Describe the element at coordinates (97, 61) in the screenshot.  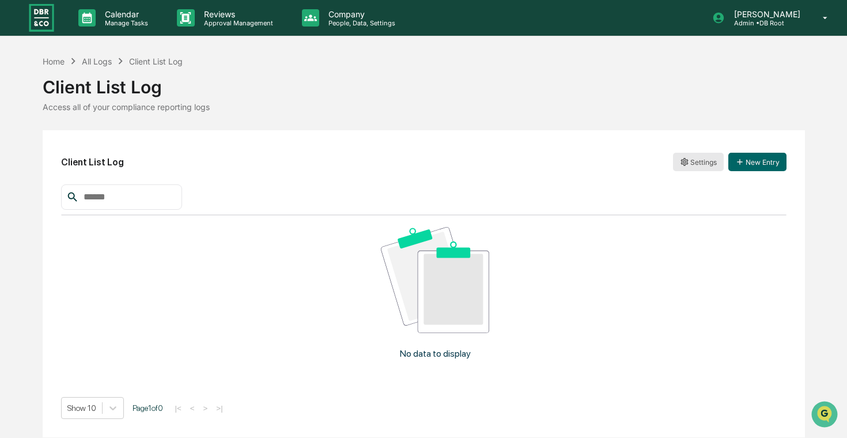
I see `div: All Logs` at that location.